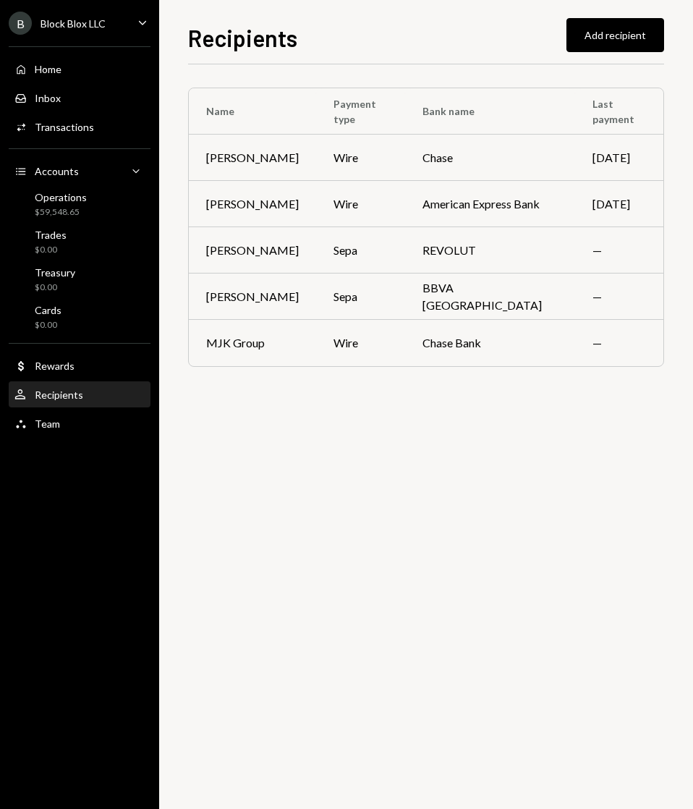  What do you see at coordinates (360, 111) in the screenshot?
I see `th: Payment type` at bounding box center [360, 111].